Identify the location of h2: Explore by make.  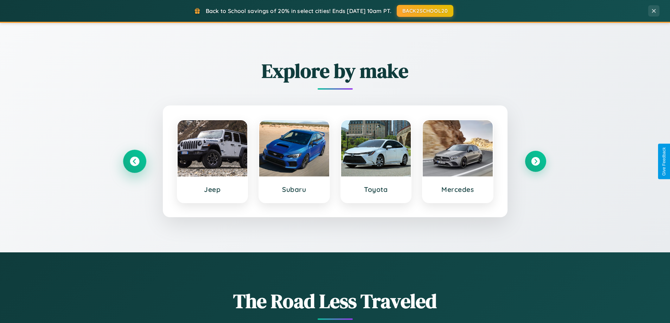
(335, 71).